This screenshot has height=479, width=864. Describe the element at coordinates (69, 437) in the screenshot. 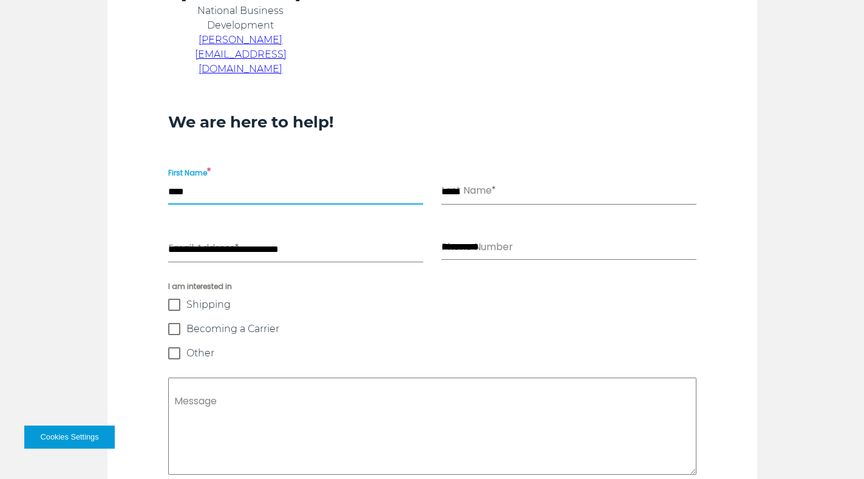

I see `button: Cookies Settings` at that location.